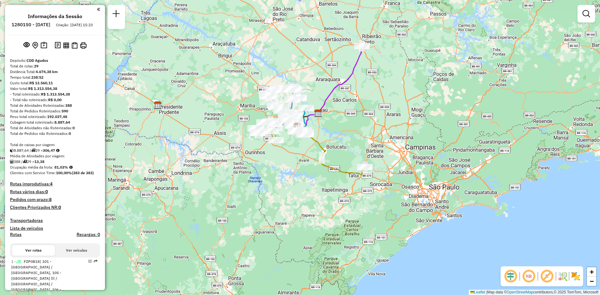 The width and height of the screenshot is (600, 295). What do you see at coordinates (55, 145) in the screenshot?
I see `div: Total de caixas por viagem:` at bounding box center [55, 145].